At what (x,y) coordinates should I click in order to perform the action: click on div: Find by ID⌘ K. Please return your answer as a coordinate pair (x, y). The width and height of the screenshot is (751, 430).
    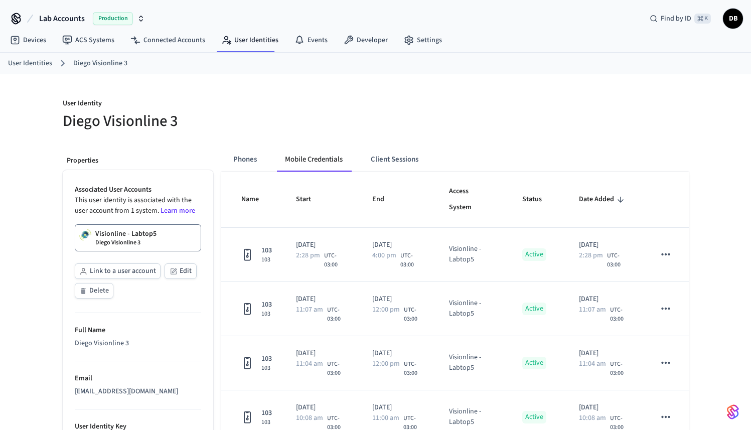
    Looking at the image, I should click on (681, 19).